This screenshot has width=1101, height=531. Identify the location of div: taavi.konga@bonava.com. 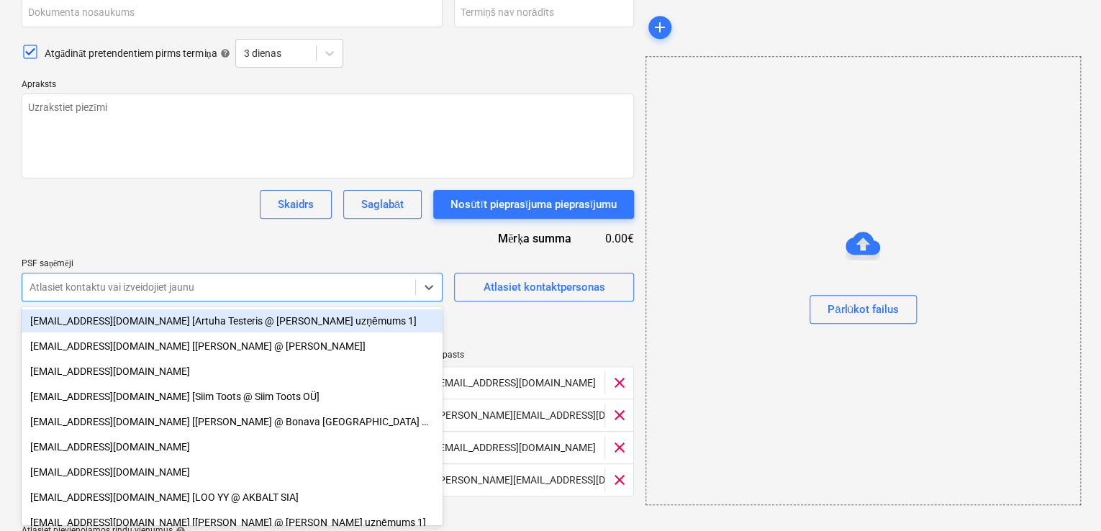
(232, 371).